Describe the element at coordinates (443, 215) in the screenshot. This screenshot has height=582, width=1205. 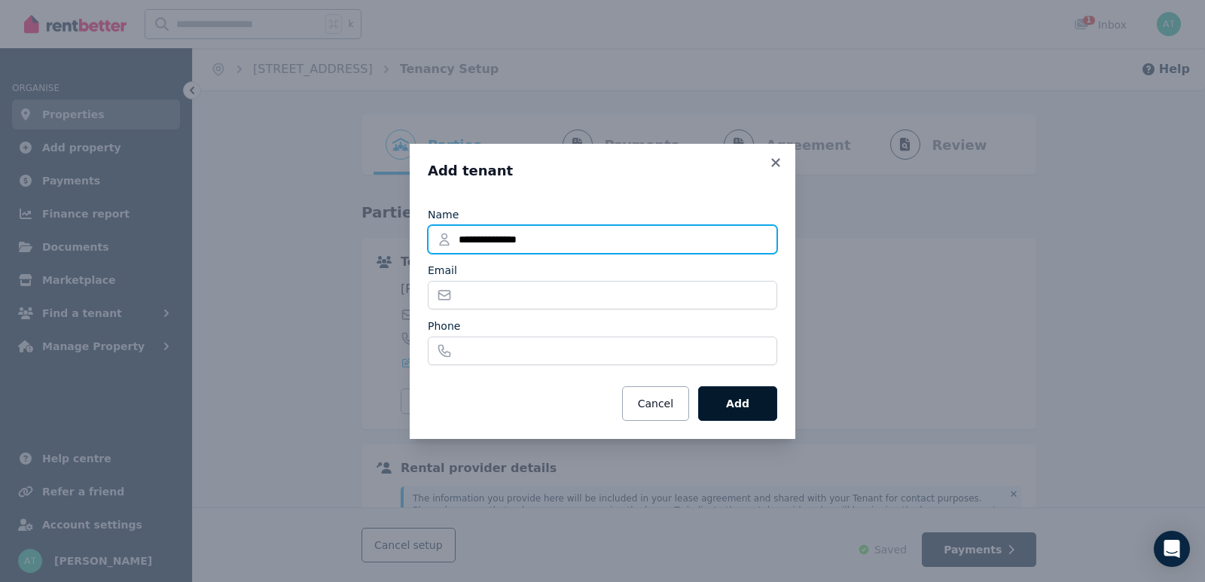
I see `label: Name` at that location.